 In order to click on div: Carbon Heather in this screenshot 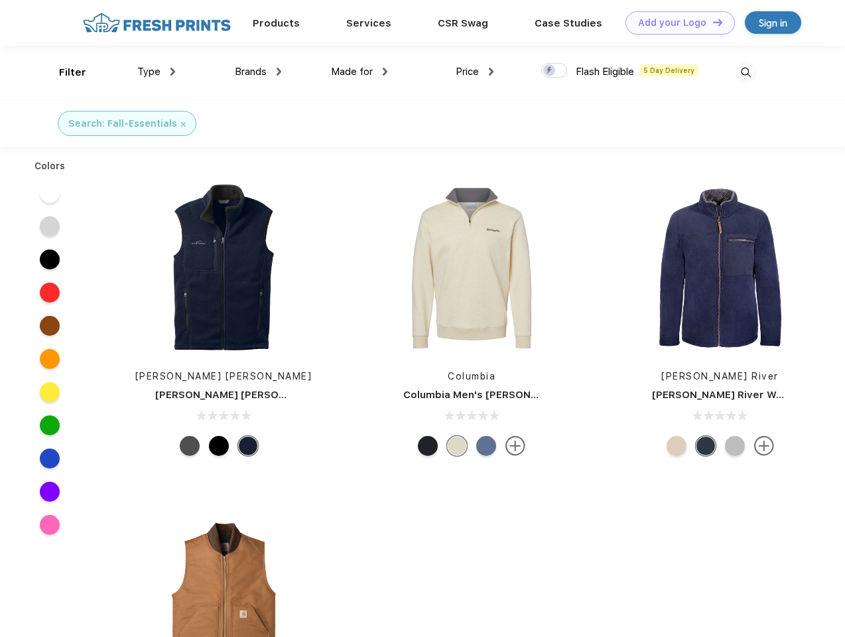, I will do `click(486, 446)`.